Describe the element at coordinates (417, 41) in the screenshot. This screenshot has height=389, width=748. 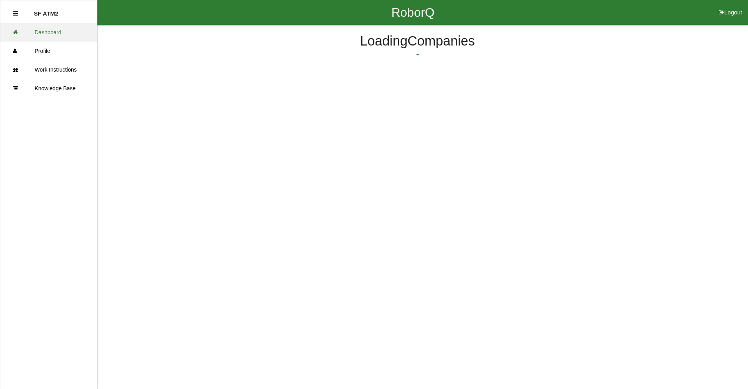
I see `h4: Loading Companies` at that location.